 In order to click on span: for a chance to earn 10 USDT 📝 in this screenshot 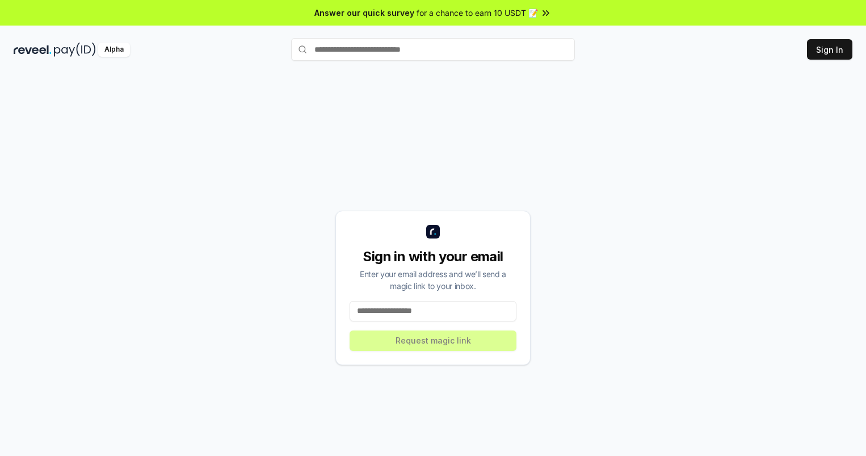, I will do `click(477, 12)`.